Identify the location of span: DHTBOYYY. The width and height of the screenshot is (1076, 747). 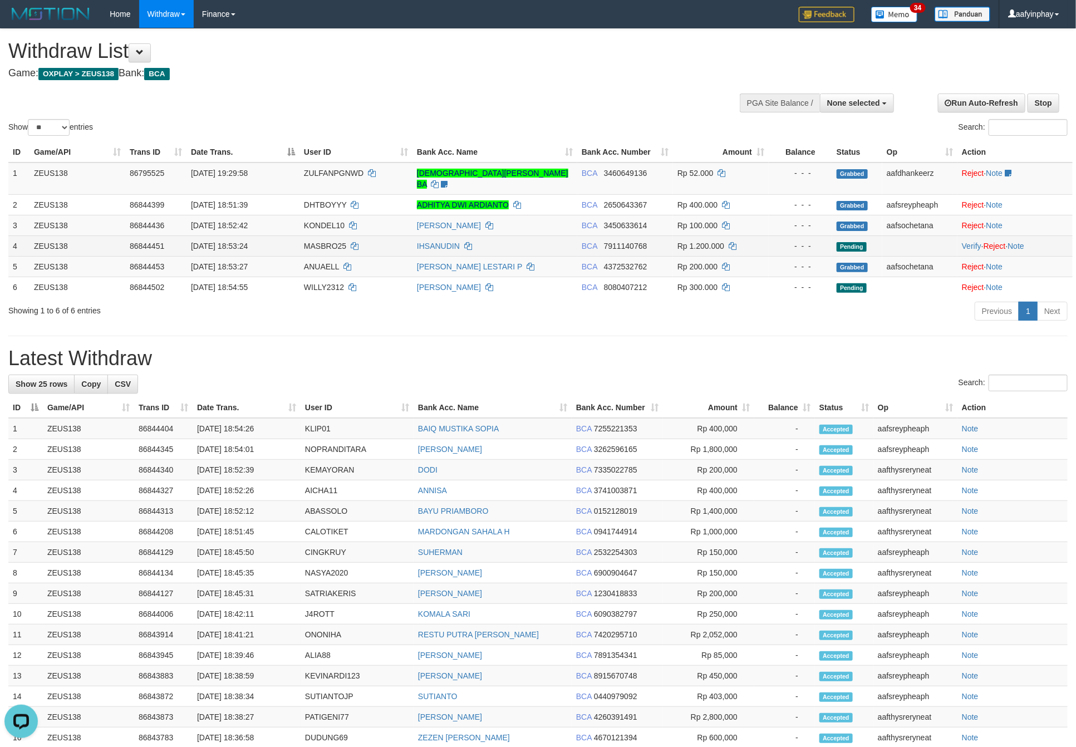
(325, 205).